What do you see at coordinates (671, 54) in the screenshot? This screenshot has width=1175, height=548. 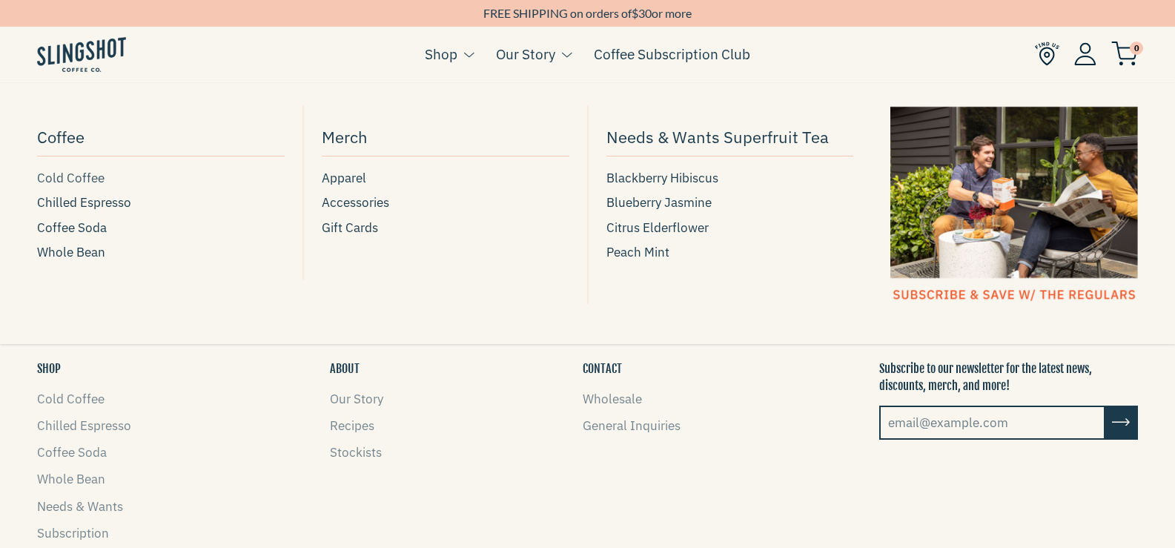 I see `a: Coffee Subscription Club` at bounding box center [671, 54].